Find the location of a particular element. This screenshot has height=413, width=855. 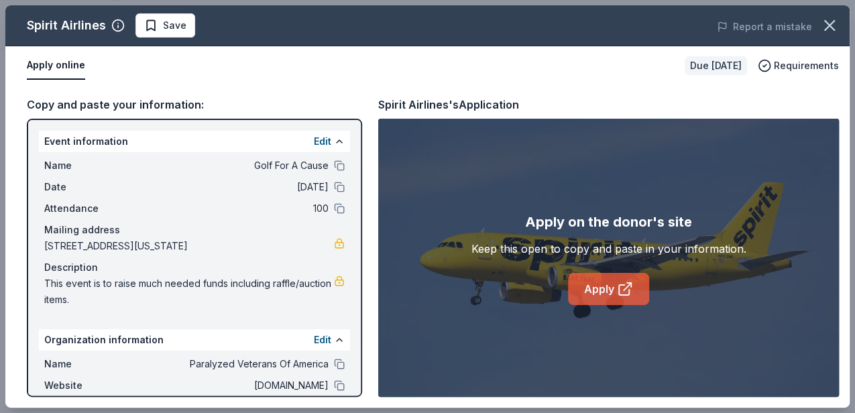

span: Date is located at coordinates (89, 187).